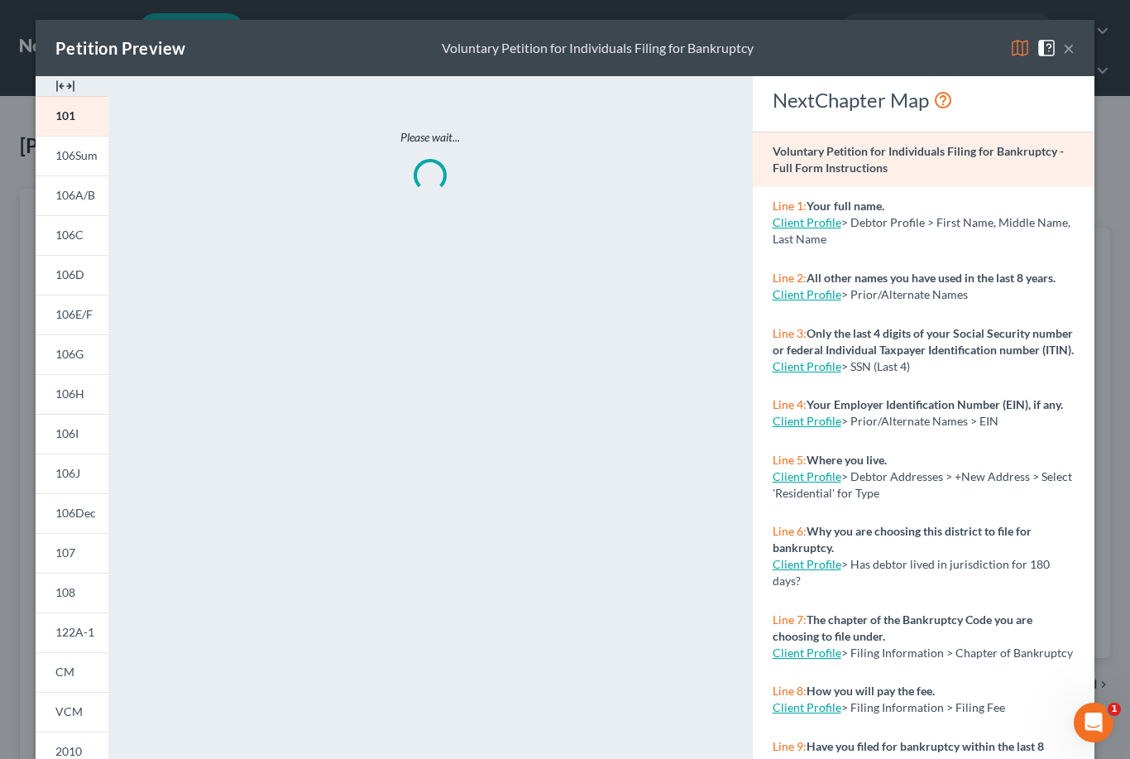 This screenshot has width=1130, height=759. Describe the element at coordinates (72, 632) in the screenshot. I see `a: 122A-1` at that location.